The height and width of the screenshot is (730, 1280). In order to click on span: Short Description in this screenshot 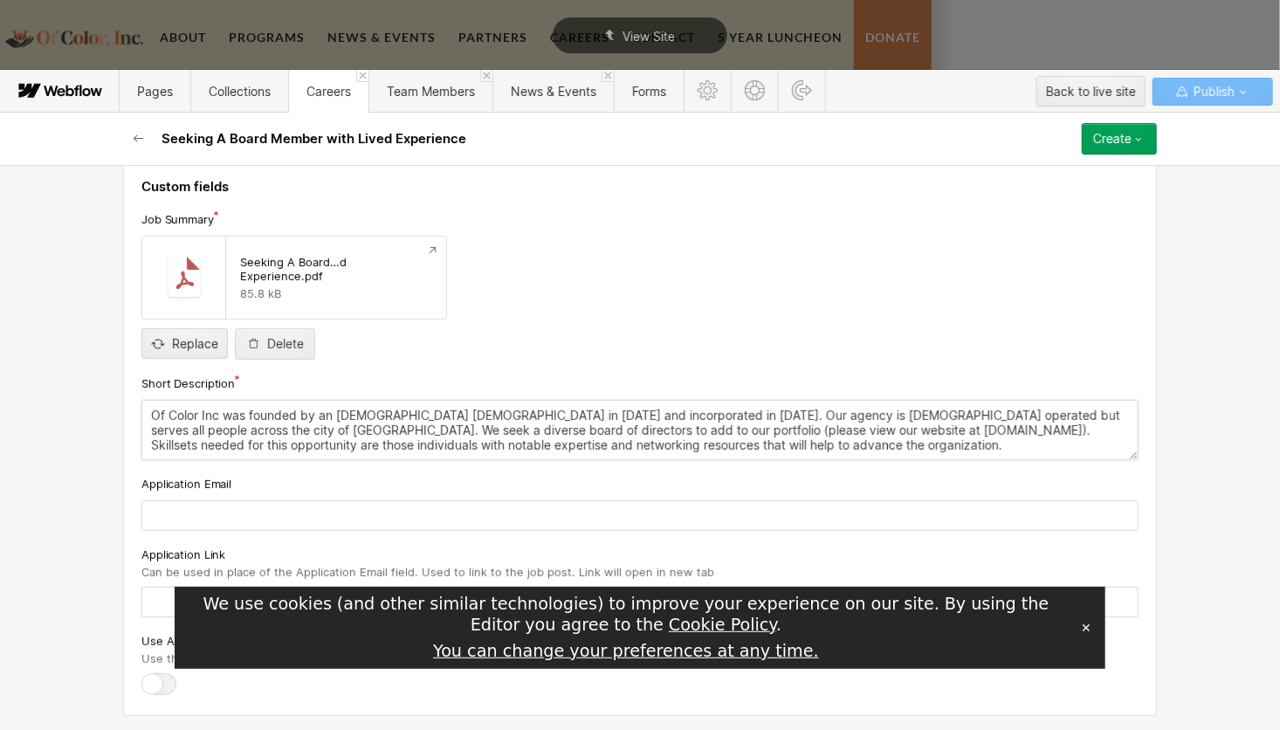, I will do `click(188, 383)`.